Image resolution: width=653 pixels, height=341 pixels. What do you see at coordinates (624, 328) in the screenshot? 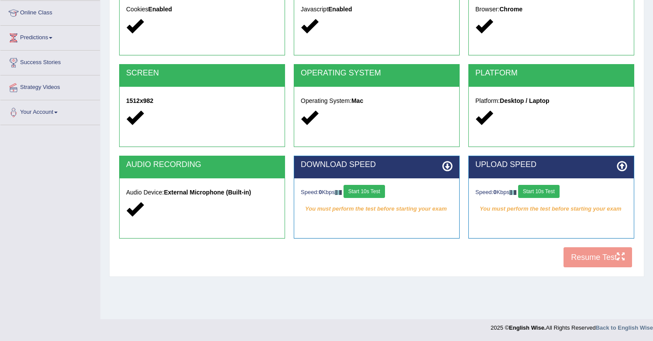
I see `strong: Back to English Wise` at bounding box center [624, 328].